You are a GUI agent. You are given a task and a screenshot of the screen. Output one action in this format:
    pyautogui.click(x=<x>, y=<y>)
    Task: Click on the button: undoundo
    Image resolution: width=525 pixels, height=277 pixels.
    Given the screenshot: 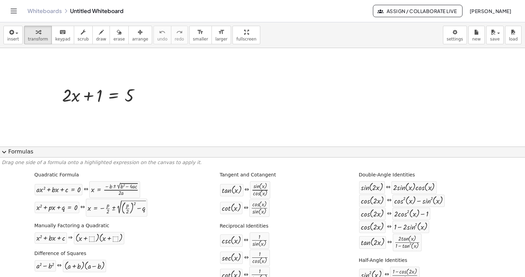 What is the action you would take?
    pyautogui.click(x=162, y=35)
    